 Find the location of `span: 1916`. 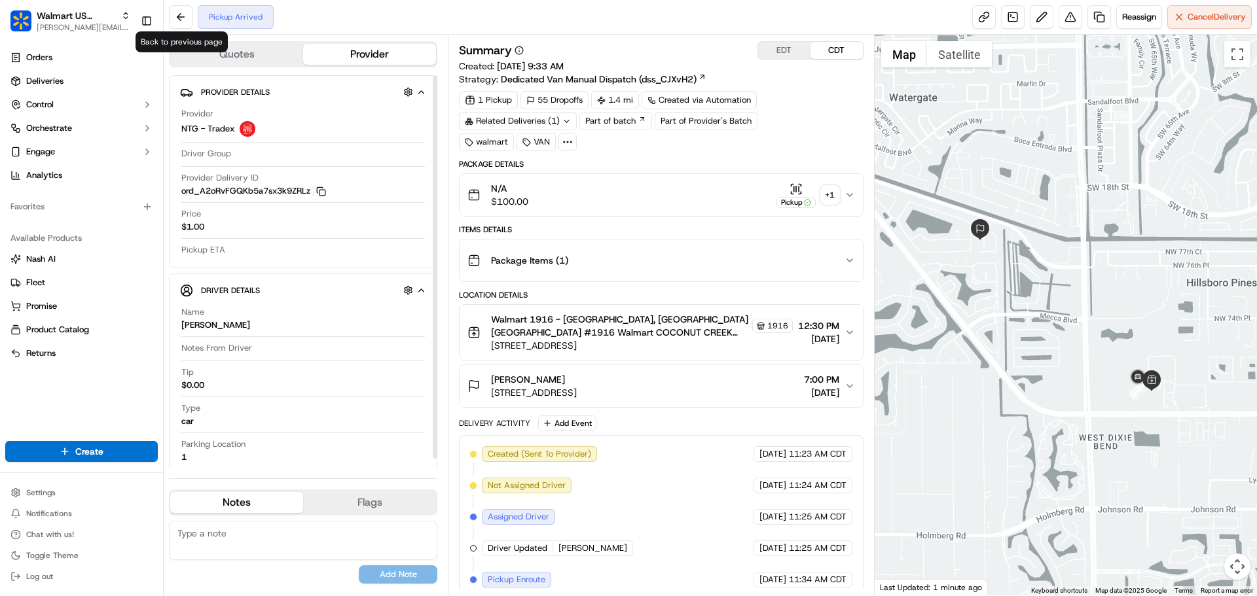

span: 1916 is located at coordinates (778, 326).